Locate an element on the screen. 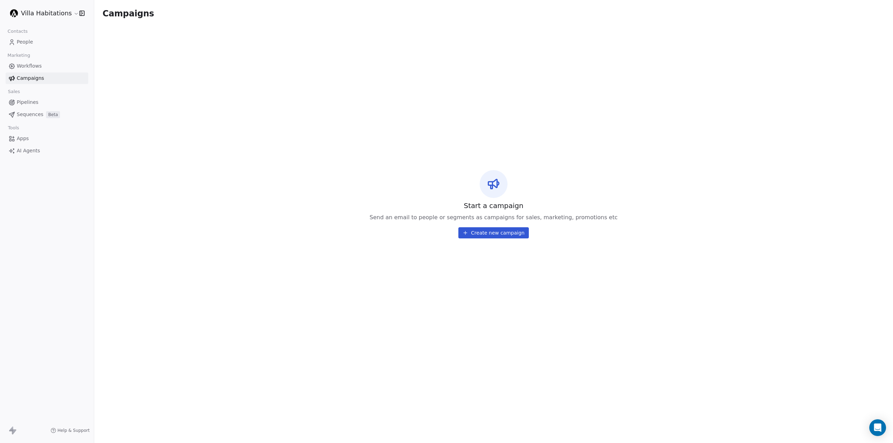  span: Help & Support is located at coordinates (74, 431).